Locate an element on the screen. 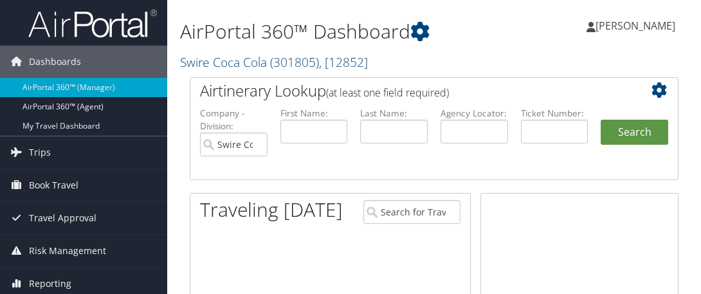 This screenshot has width=701, height=294. h2: Airtinerary Lookup is located at coordinates (414, 91).